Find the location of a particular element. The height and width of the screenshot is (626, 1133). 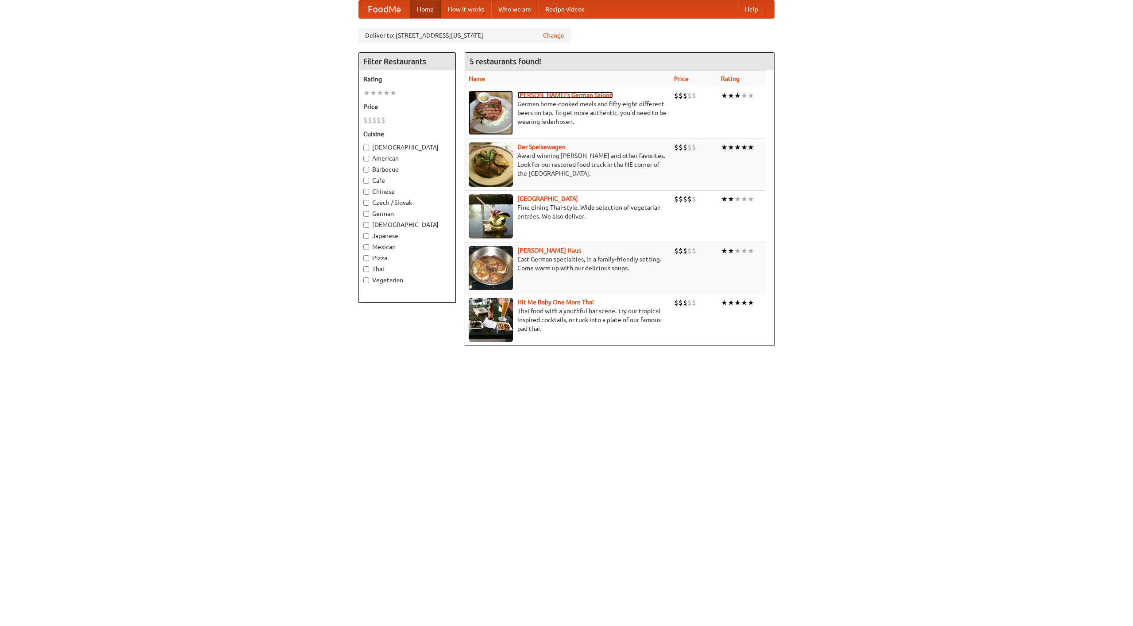

a: How it works is located at coordinates (466, 9).